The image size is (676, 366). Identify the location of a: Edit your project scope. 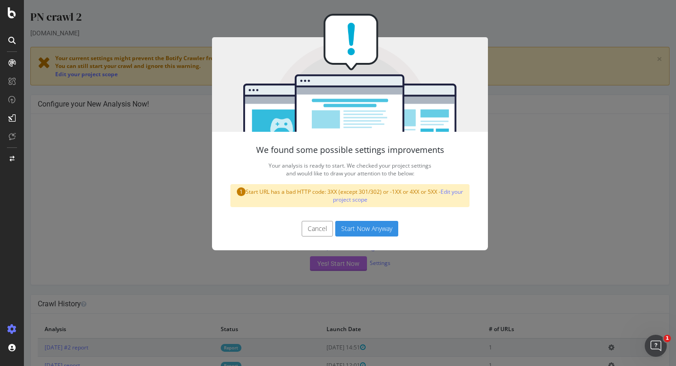
(374, 196).